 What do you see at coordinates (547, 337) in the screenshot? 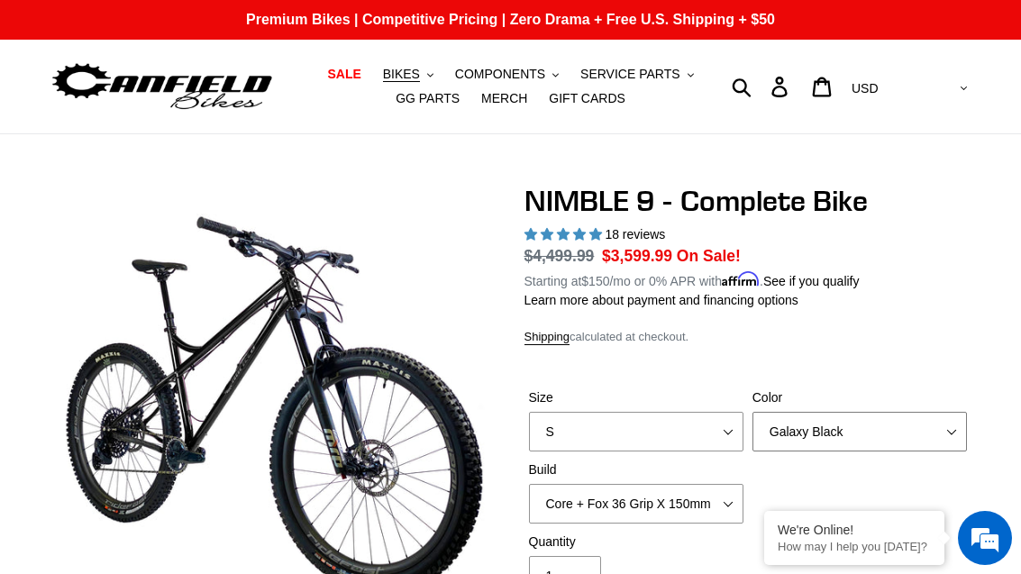
I see `a: Shipping` at bounding box center [547, 337].